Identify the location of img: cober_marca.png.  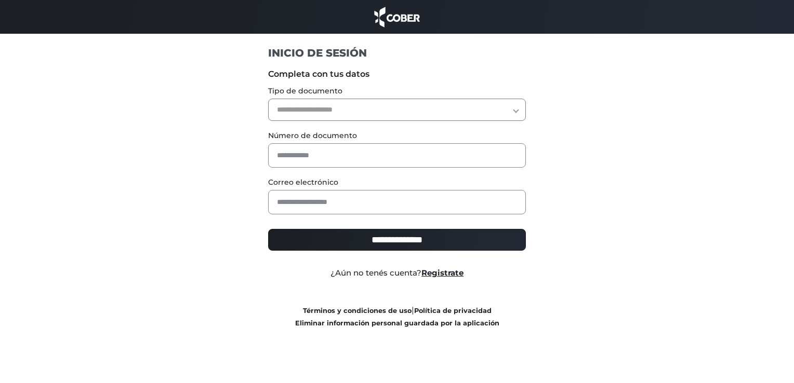
(397, 17).